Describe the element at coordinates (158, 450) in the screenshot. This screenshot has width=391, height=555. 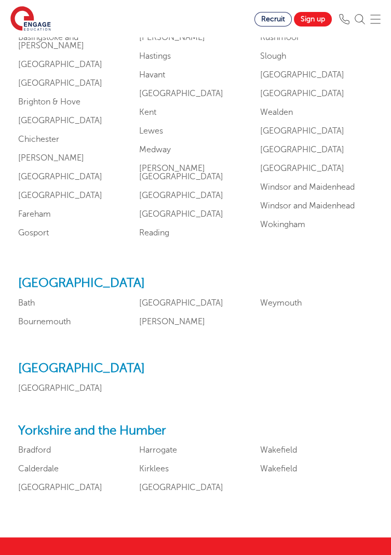
I see `a: Harrogate` at that location.